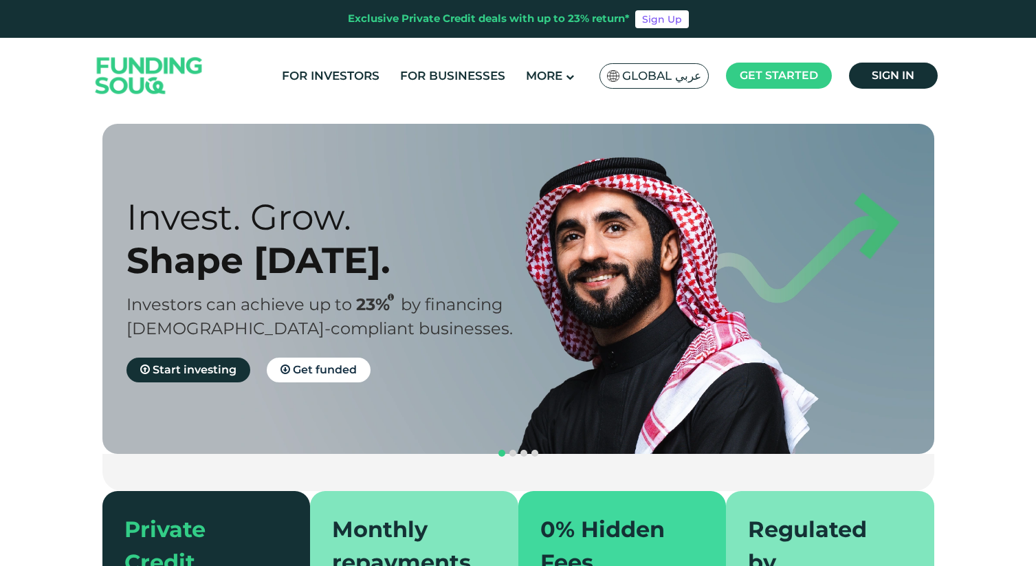 This screenshot has height=566, width=1036. Describe the element at coordinates (331, 76) in the screenshot. I see `a: For Investors` at that location.